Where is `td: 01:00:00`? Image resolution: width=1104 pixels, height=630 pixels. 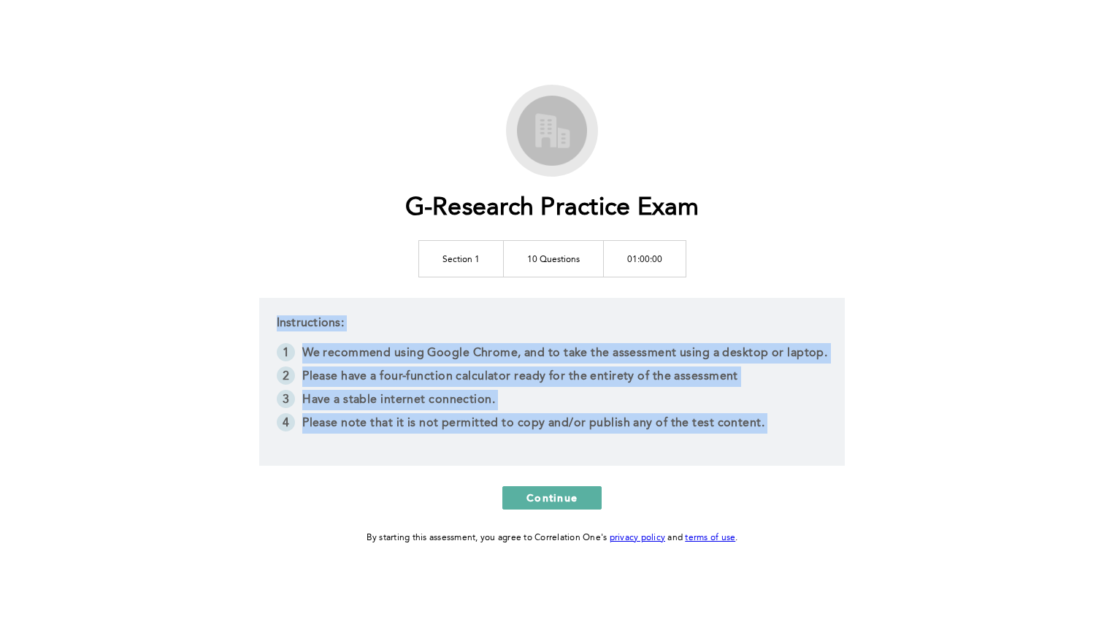
td: 01:00:00 is located at coordinates (644, 258).